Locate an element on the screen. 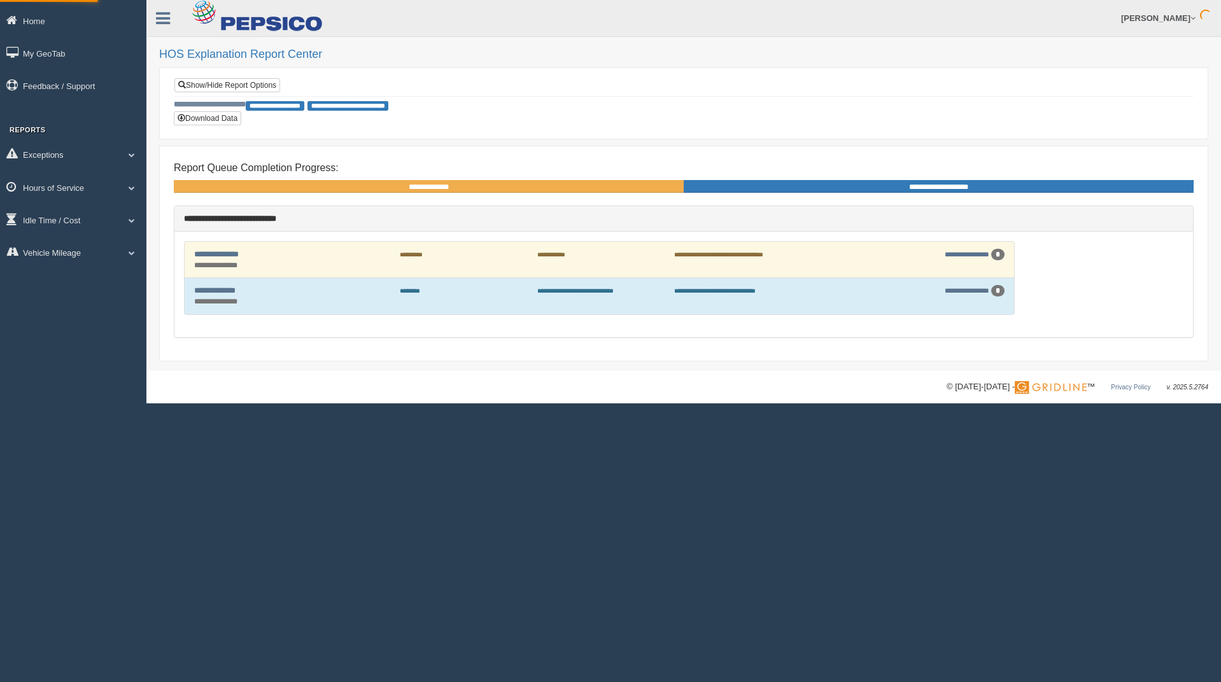  span: v. 2025.5.2764 is located at coordinates (1187, 387).